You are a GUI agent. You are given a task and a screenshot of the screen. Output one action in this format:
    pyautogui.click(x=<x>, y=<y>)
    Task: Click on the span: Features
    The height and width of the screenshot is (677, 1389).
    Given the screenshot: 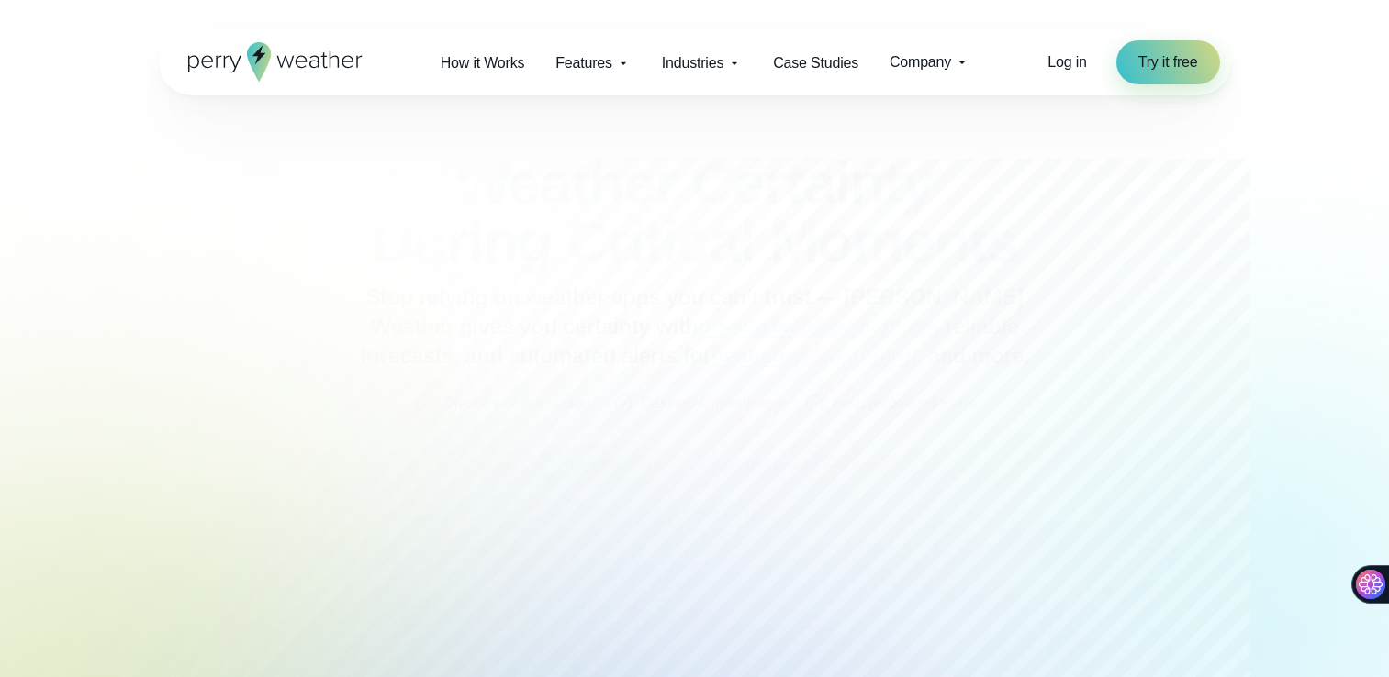 What is the action you would take?
    pyautogui.click(x=584, y=63)
    